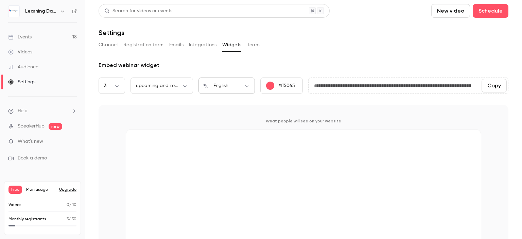 The image size is (522, 239). I want to click on span: Help, so click(22, 111).